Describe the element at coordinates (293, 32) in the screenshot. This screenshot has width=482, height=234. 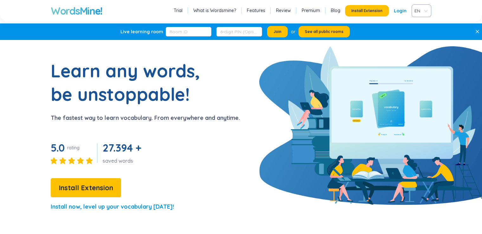
I see `div: or` at that location.